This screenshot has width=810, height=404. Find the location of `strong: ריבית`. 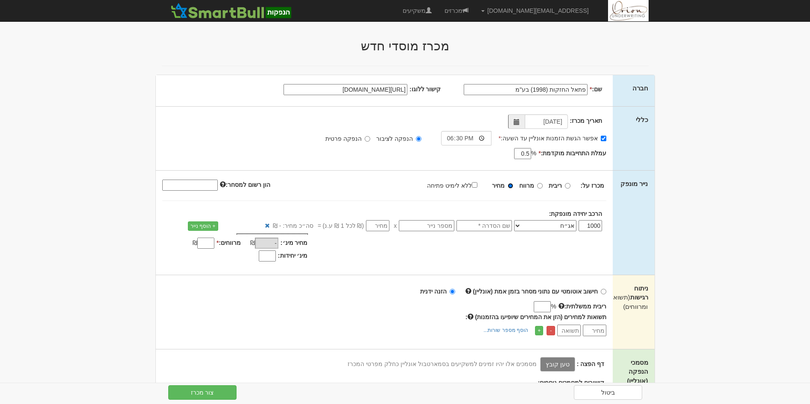

strong: ריבית is located at coordinates (555, 186).